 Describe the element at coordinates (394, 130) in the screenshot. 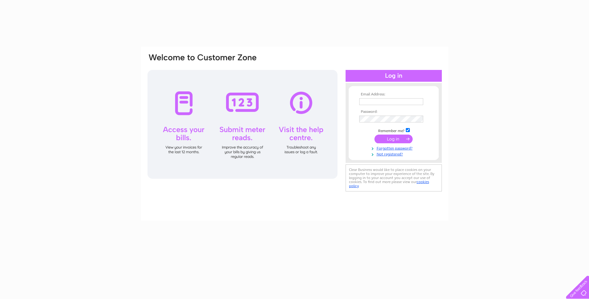

I see `td: Remember me?` at that location.